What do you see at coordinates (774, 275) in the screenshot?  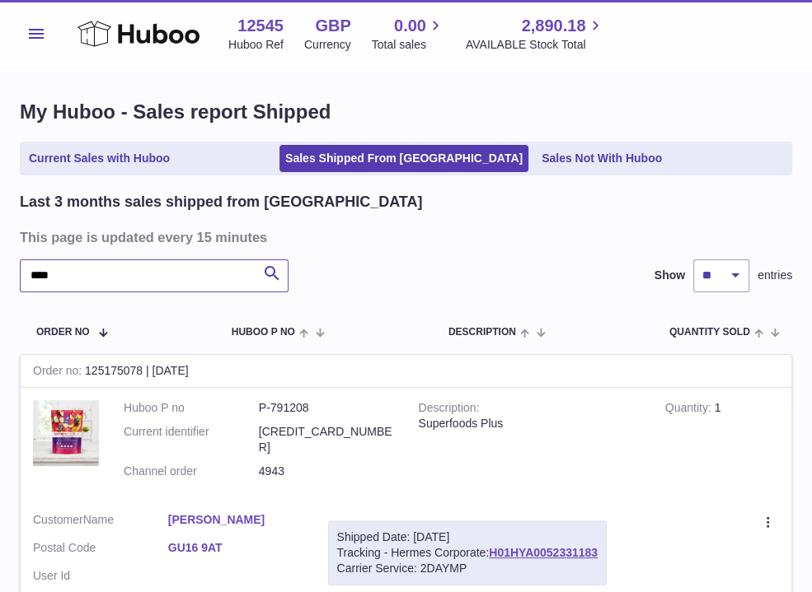 I see `span: entries` at bounding box center [774, 275].